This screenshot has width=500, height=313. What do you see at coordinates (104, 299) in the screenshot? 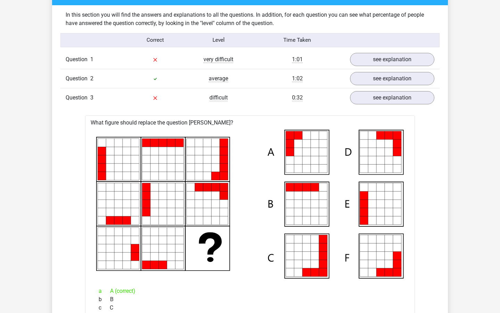
I see `span: b` at bounding box center [104, 299].